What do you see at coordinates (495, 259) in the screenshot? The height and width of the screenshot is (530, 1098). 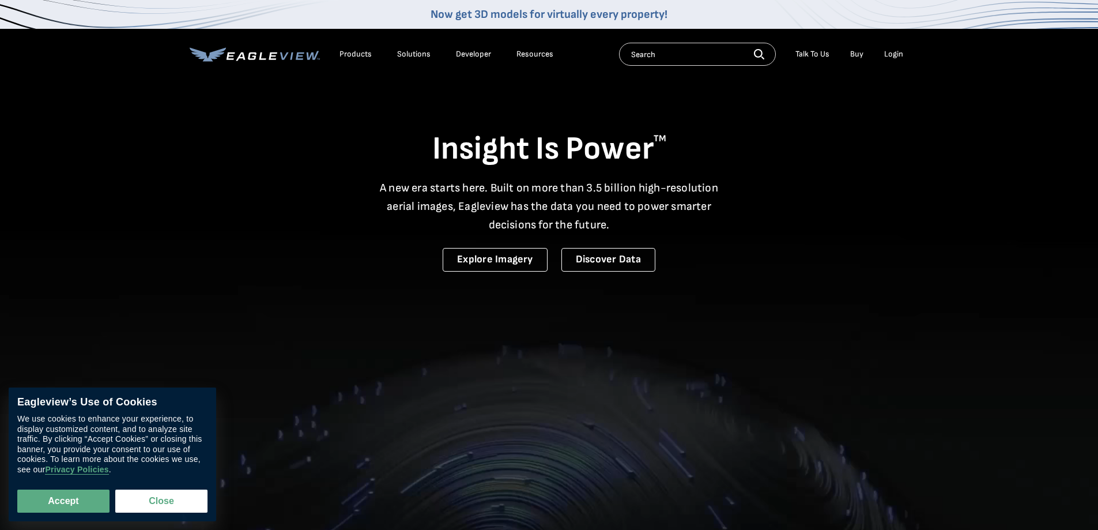 I see `a: Explore Imagery` at bounding box center [495, 259].